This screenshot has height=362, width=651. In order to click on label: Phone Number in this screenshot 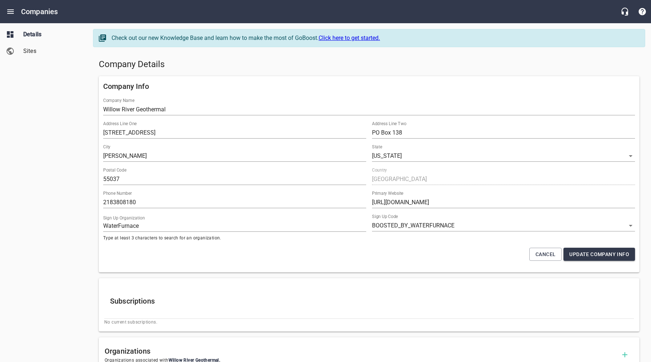, I will do `click(117, 194)`.